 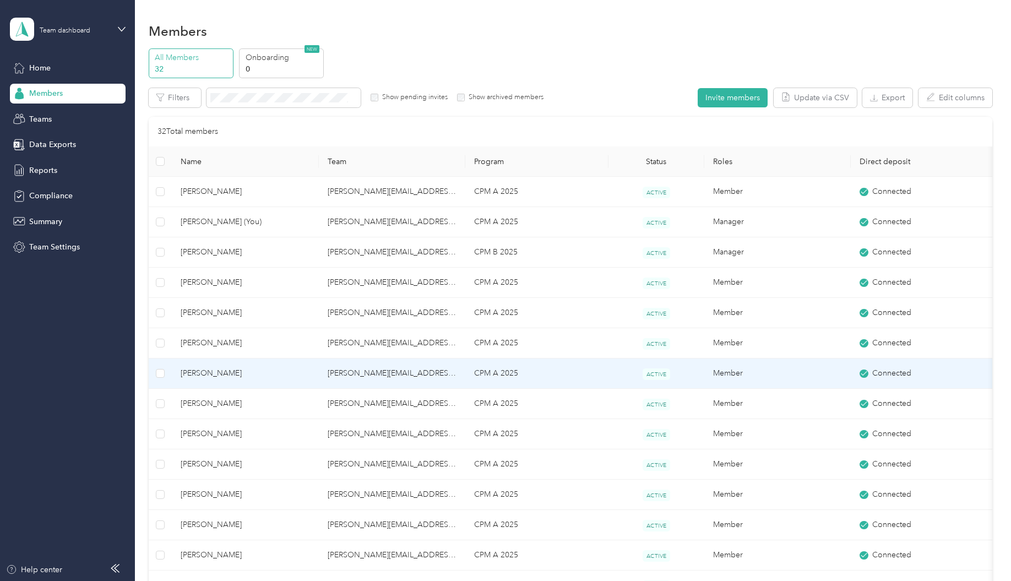 What do you see at coordinates (40, 68) in the screenshot?
I see `span: Home` at bounding box center [40, 68].